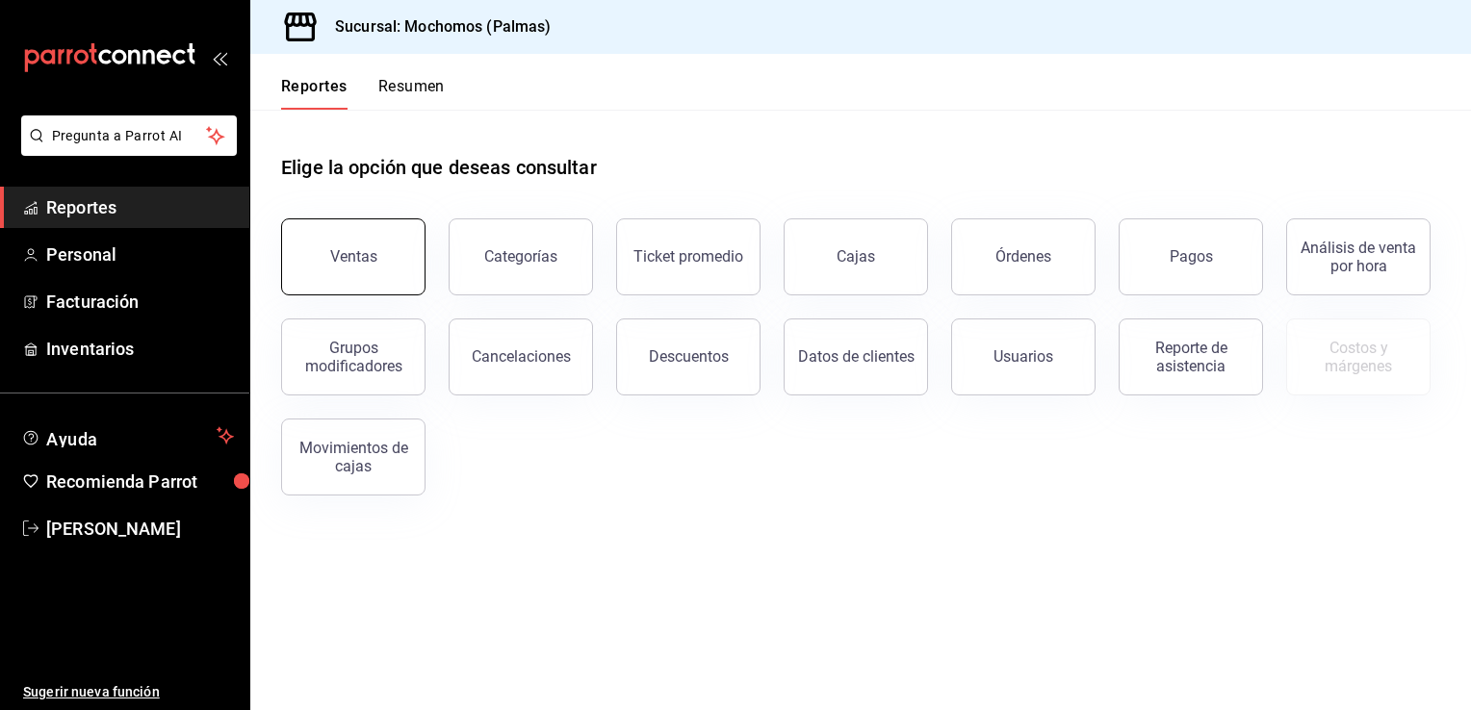 Image resolution: width=1471 pixels, height=710 pixels. Describe the element at coordinates (129, 136) in the screenshot. I see `span: Pregunta a Parrot AI` at that location.